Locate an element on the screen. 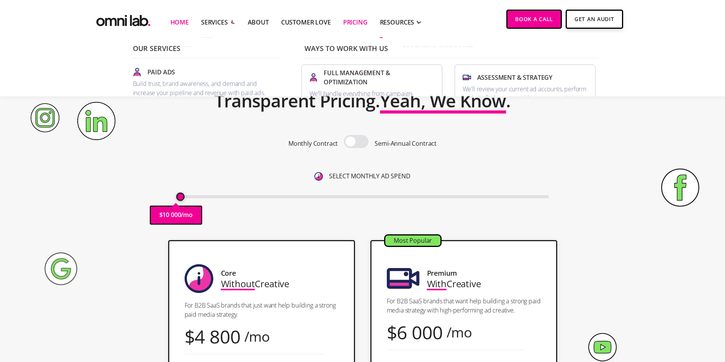 This screenshot has width=725, height=362. a: Get An Audit is located at coordinates (594, 19).